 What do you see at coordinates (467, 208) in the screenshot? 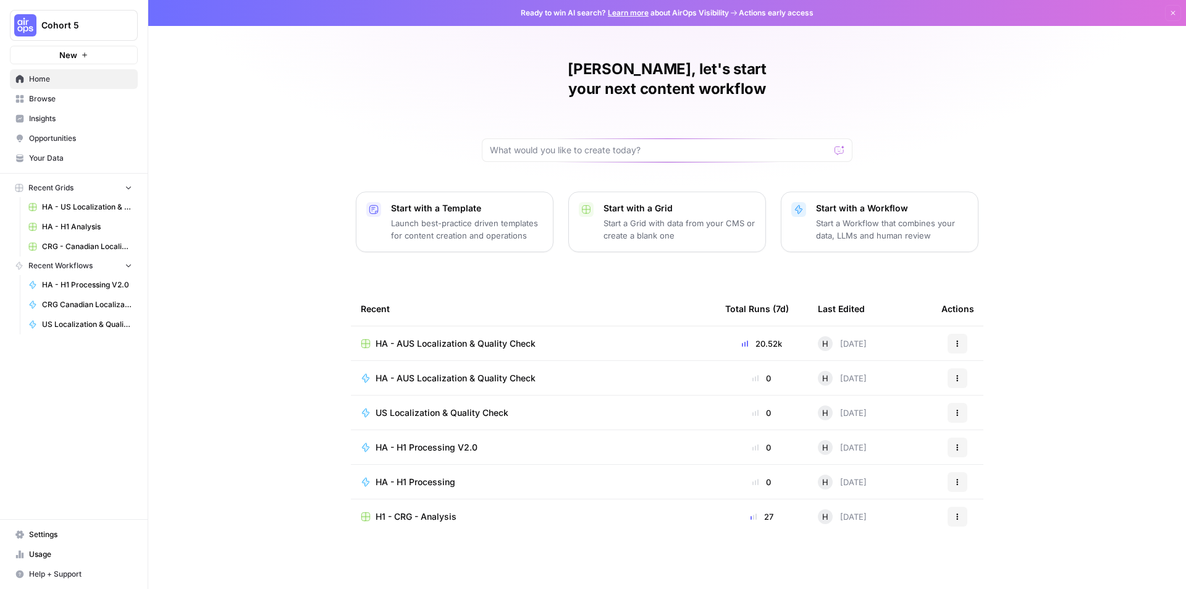
I see `p: Start with a Template` at bounding box center [467, 208].